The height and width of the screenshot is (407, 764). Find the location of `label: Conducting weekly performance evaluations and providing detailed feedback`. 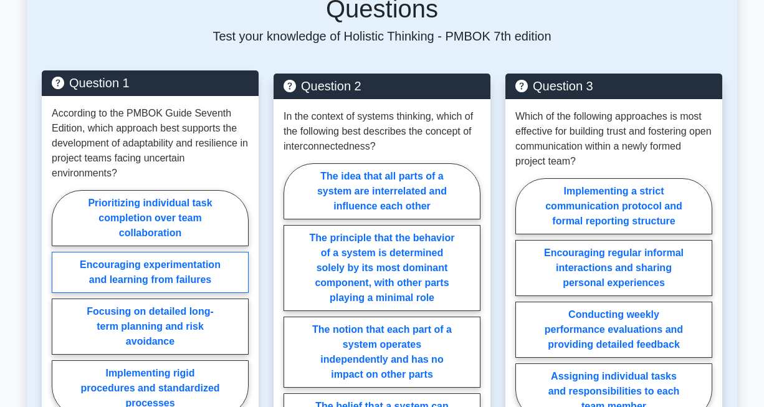

label: Conducting weekly performance evaluations and providing detailed feedback is located at coordinates (614, 330).